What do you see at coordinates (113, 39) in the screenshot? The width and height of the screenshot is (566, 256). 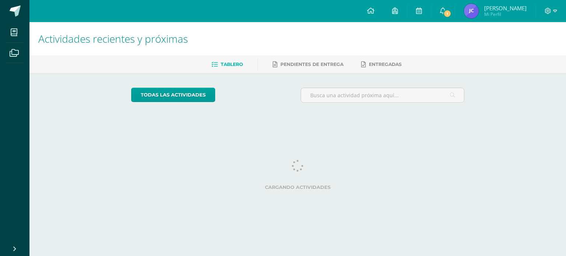 I see `span: Actividades recientes y próximas` at bounding box center [113, 39].